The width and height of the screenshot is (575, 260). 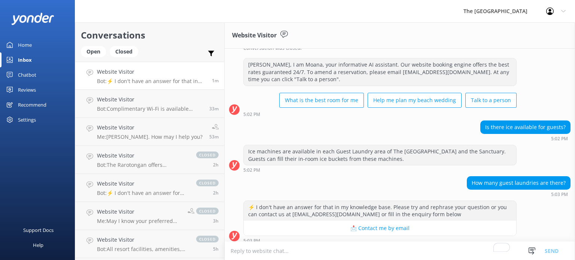 What do you see at coordinates (33, 19) in the screenshot?
I see `img: yonder-white-logo.png` at bounding box center [33, 19].